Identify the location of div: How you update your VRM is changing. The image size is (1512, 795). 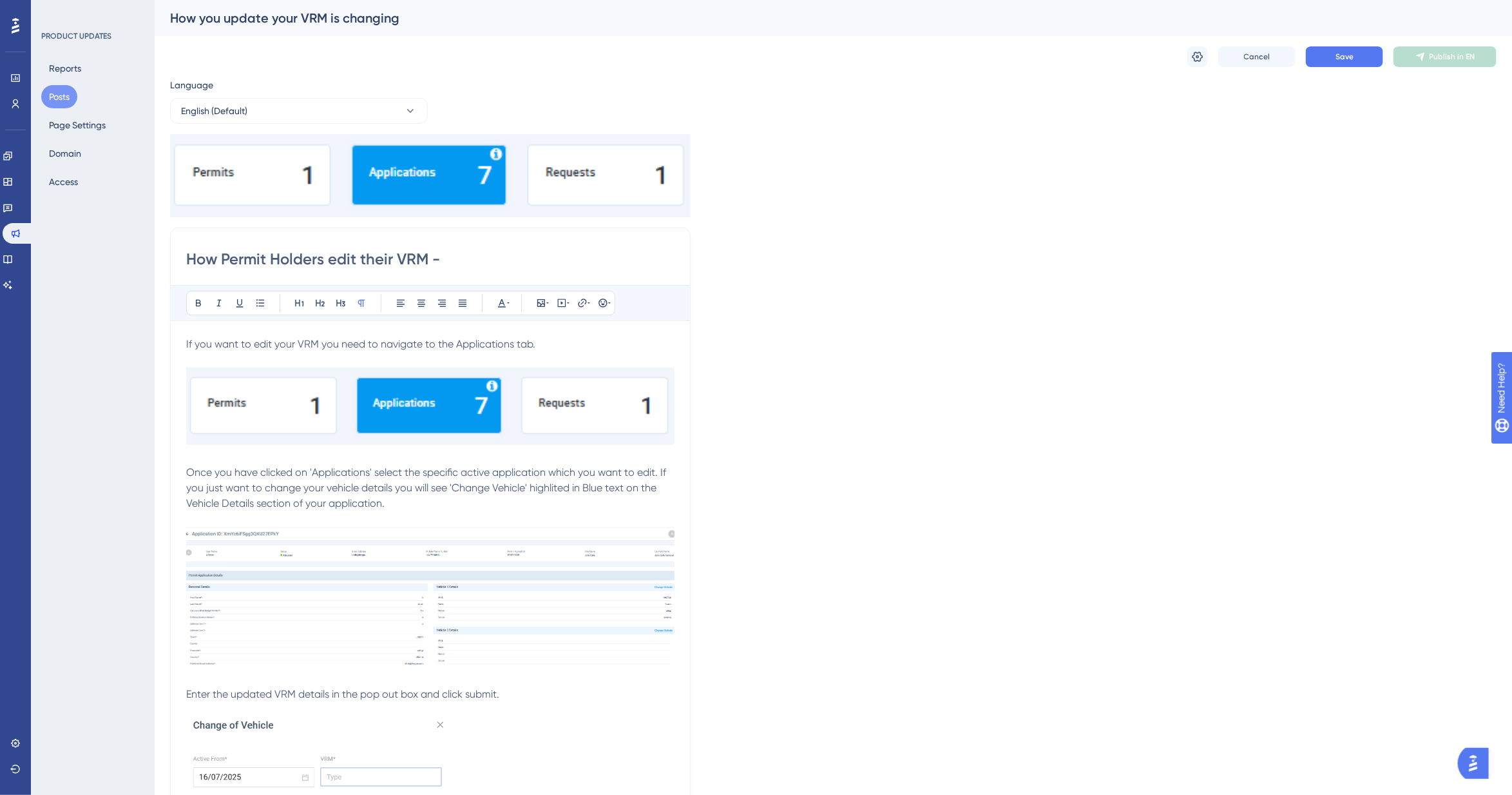
(818, 18).